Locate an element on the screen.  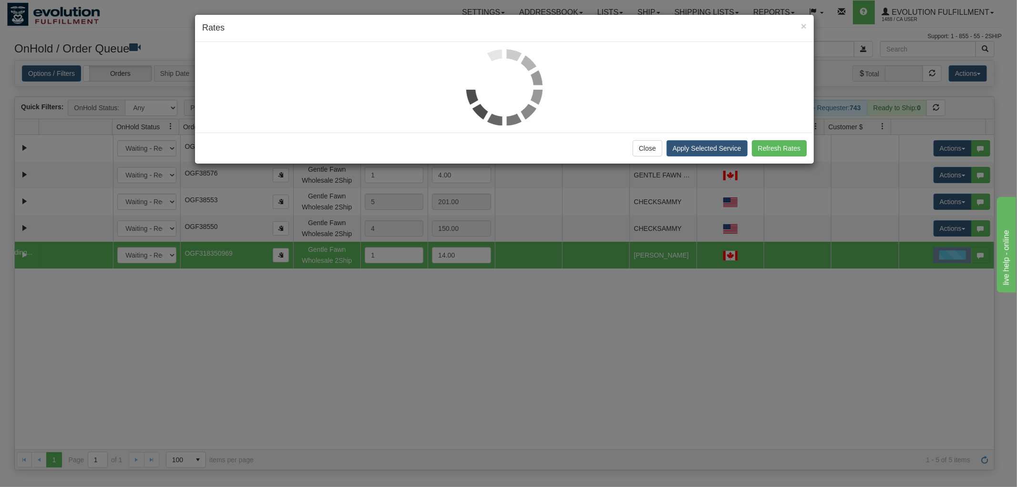
img: loader.gif is located at coordinates (505, 87).